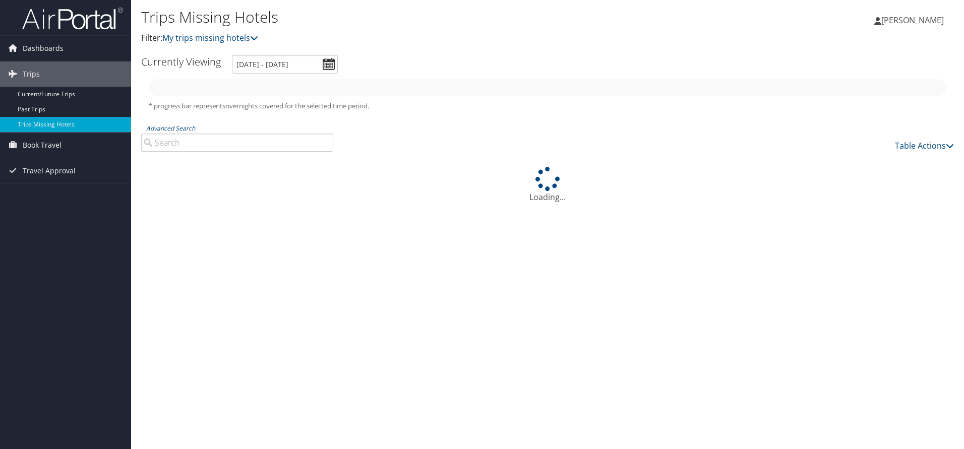 The width and height of the screenshot is (964, 449). I want to click on p: Filter:, so click(412, 38).